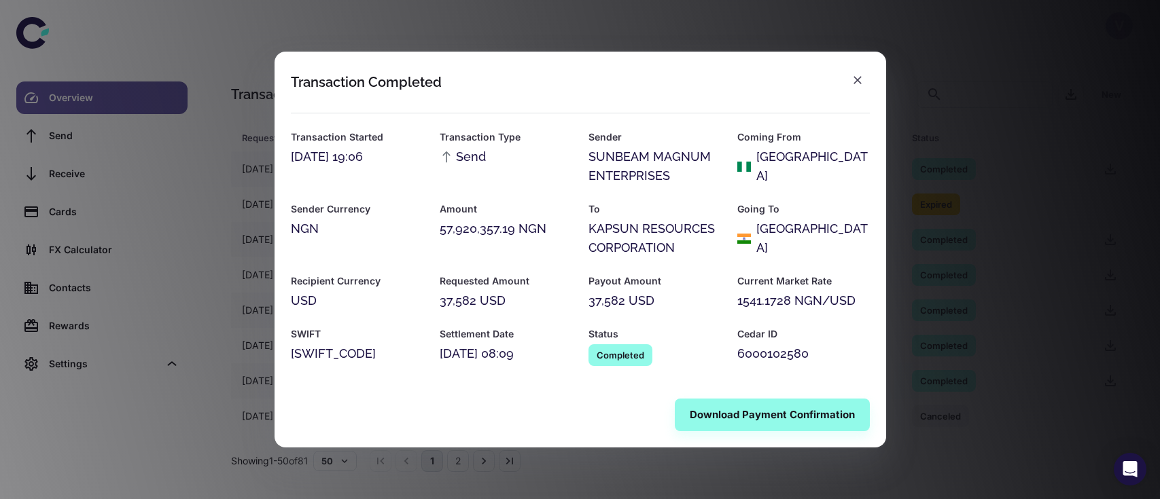  Describe the element at coordinates (1130, 470) in the screenshot. I see `div: Open Intercom Messenger` at that location.